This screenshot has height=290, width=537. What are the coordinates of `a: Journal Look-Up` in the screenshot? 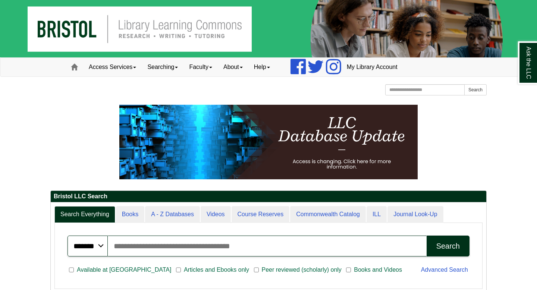 It's located at (415, 214).